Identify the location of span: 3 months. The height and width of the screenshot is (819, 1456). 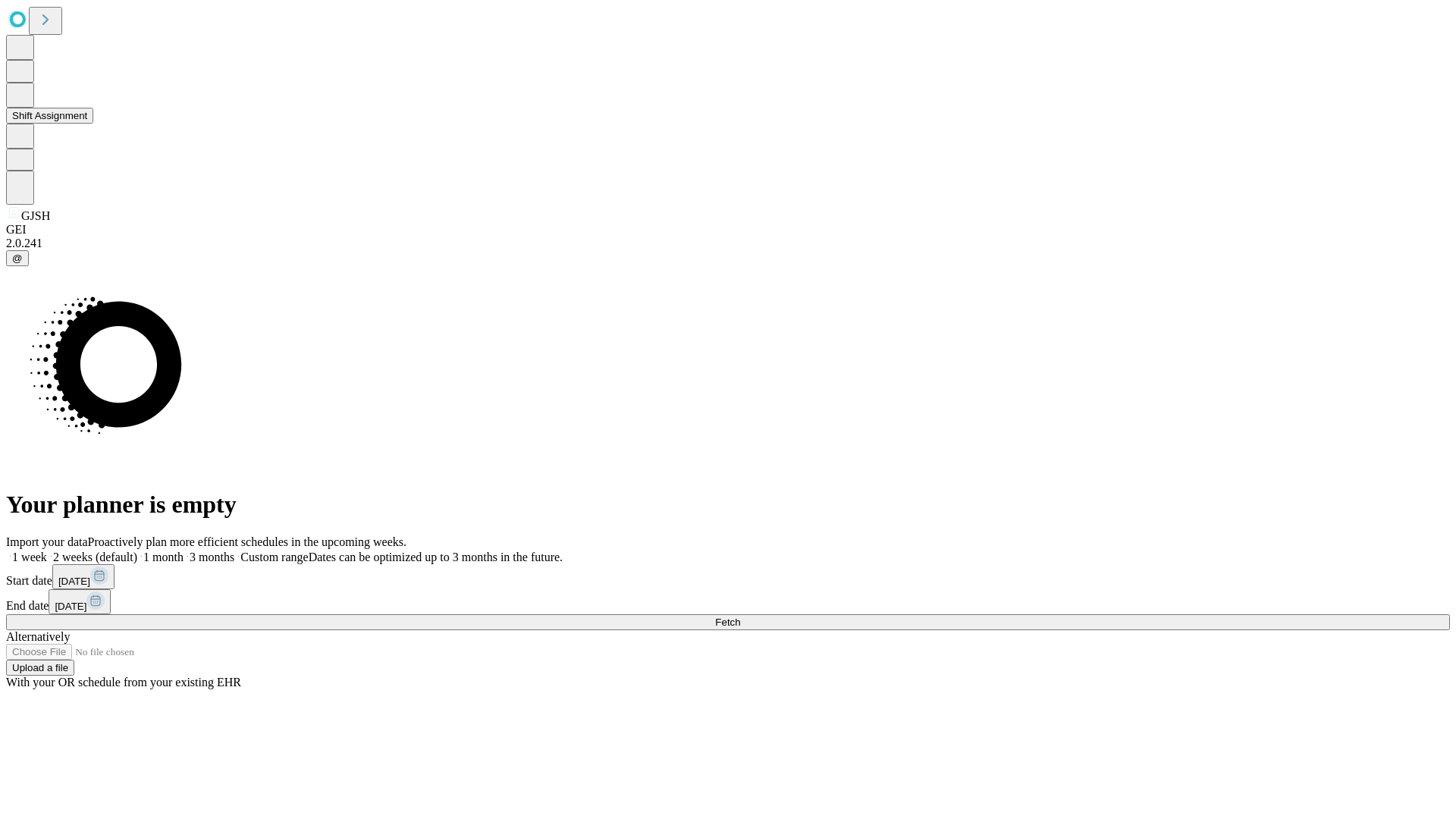
(211, 557).